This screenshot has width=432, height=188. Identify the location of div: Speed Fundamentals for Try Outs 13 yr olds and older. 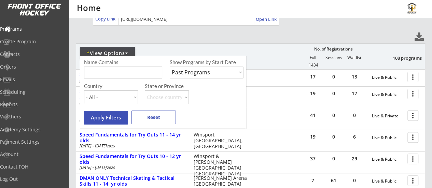
(133, 95).